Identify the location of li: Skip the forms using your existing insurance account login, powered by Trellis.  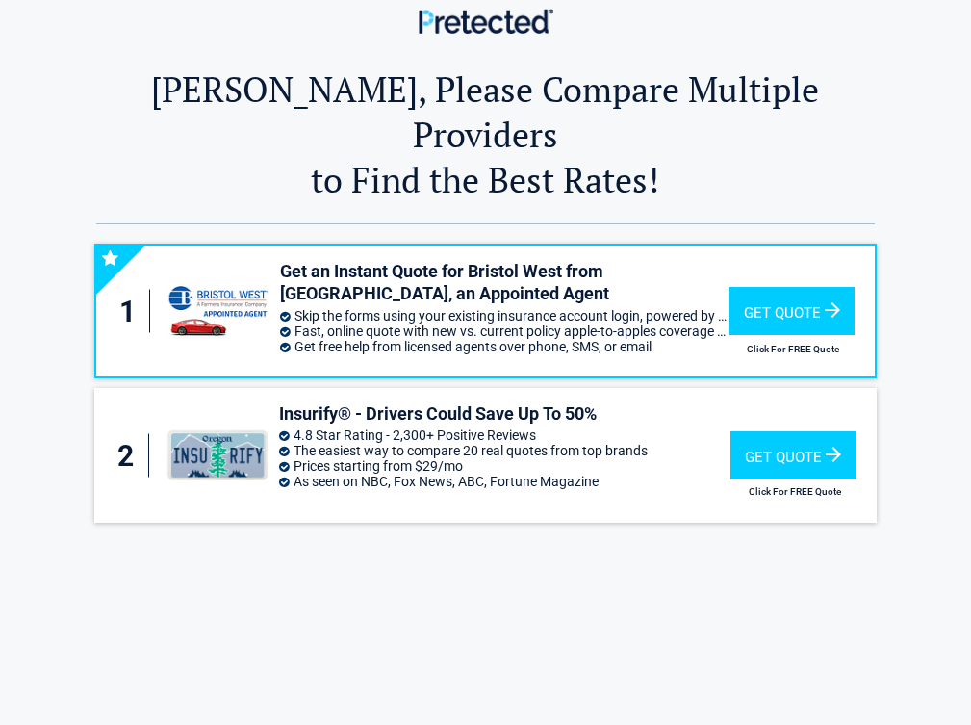
(504, 316).